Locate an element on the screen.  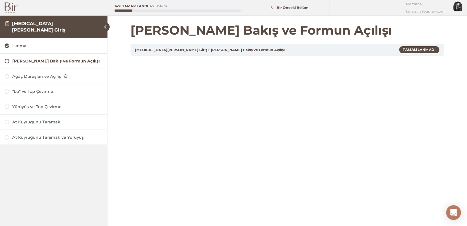
a: “Lü” ve Top Çevirme is located at coordinates (53, 91).